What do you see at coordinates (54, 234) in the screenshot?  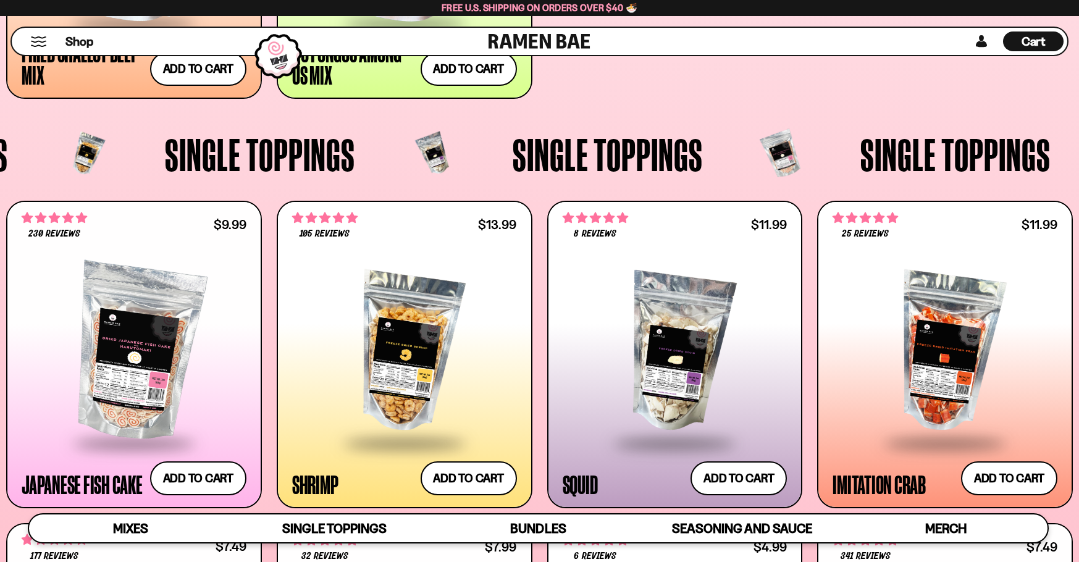 I see `span: 230 reviews` at bounding box center [54, 234].